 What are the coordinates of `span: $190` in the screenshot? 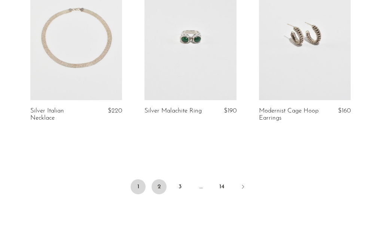 It's located at (230, 110).